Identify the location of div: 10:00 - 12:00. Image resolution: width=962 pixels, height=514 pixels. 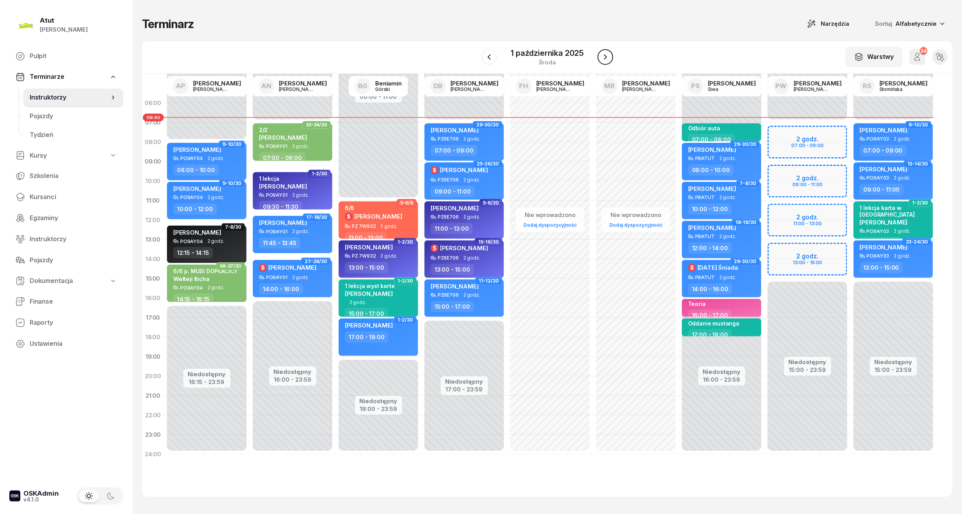
(195, 209).